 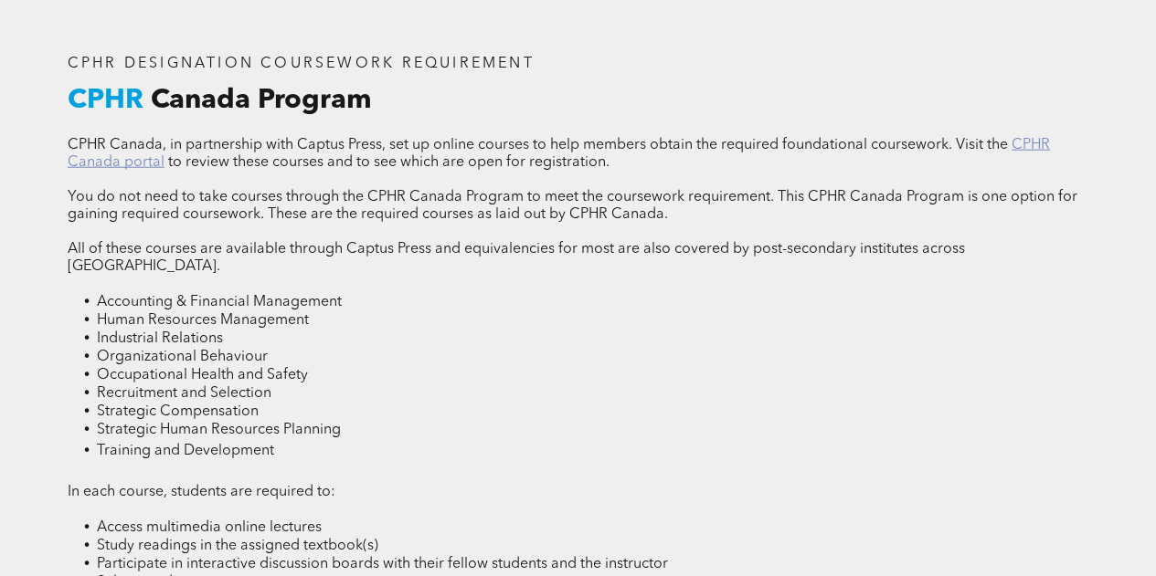 What do you see at coordinates (572, 206) in the screenshot?
I see `span: You do not need to take courses through the CPHR Canada Program to meet the coursework requiremen...` at bounding box center [572, 206].